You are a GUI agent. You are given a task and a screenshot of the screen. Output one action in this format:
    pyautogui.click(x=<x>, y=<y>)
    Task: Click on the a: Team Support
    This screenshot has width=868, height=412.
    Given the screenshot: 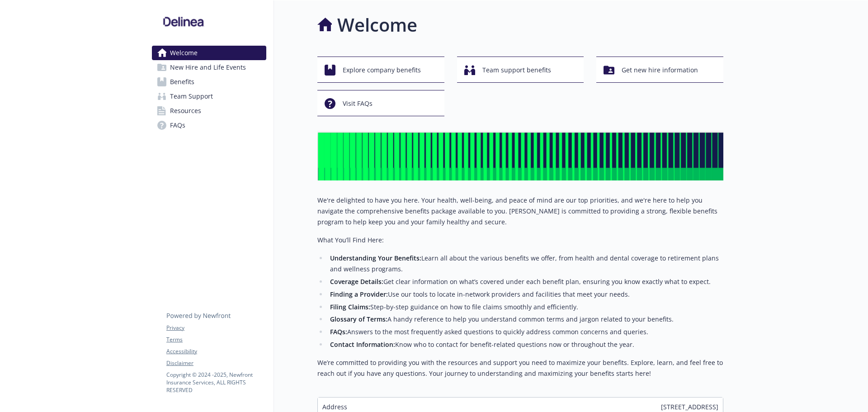 What is the action you would take?
    pyautogui.click(x=209, y=96)
    